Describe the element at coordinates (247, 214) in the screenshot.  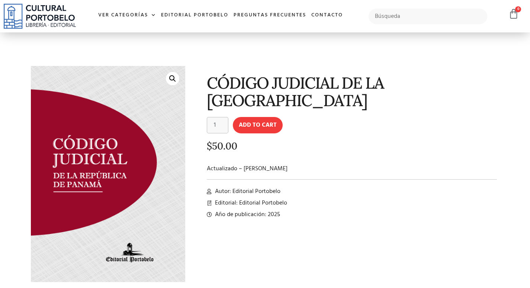
I see `span: Año de publicación: 2025` at that location.